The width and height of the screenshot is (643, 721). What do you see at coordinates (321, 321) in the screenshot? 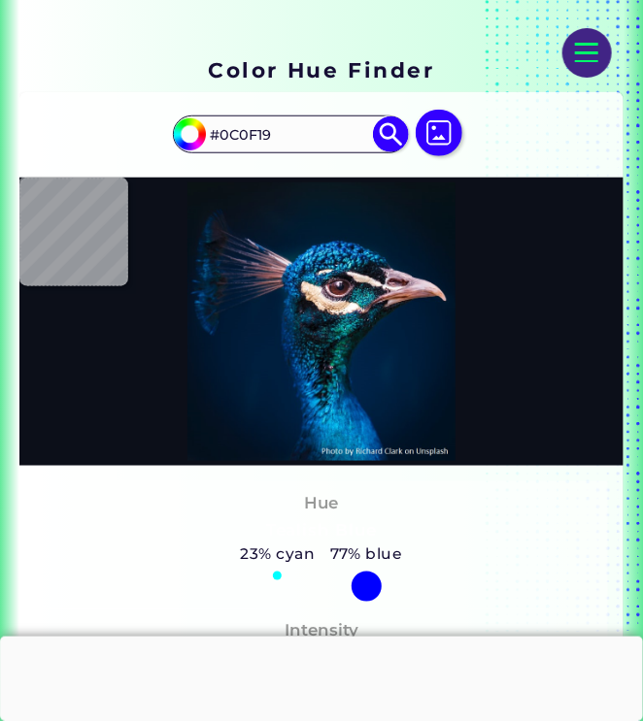
I see `img: img_pavlin.jpg` at bounding box center [321, 321].